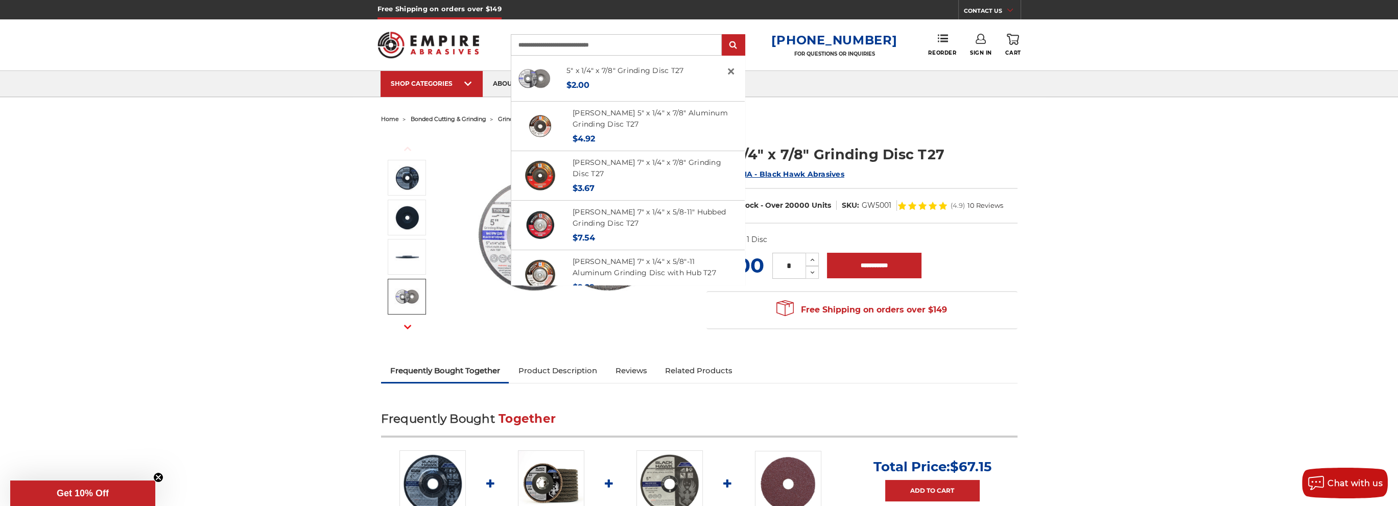 This screenshot has width=1398, height=506. I want to click on p: FOR QUESTIONS OR INQUIRIES, so click(834, 54).